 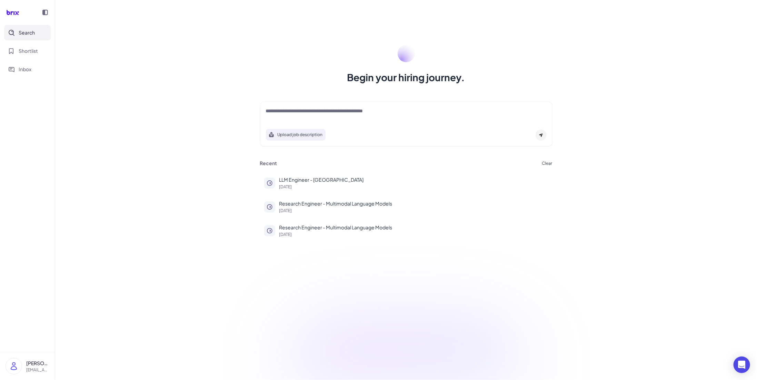 What do you see at coordinates (25, 69) in the screenshot?
I see `span: Inbox` at bounding box center [25, 69].